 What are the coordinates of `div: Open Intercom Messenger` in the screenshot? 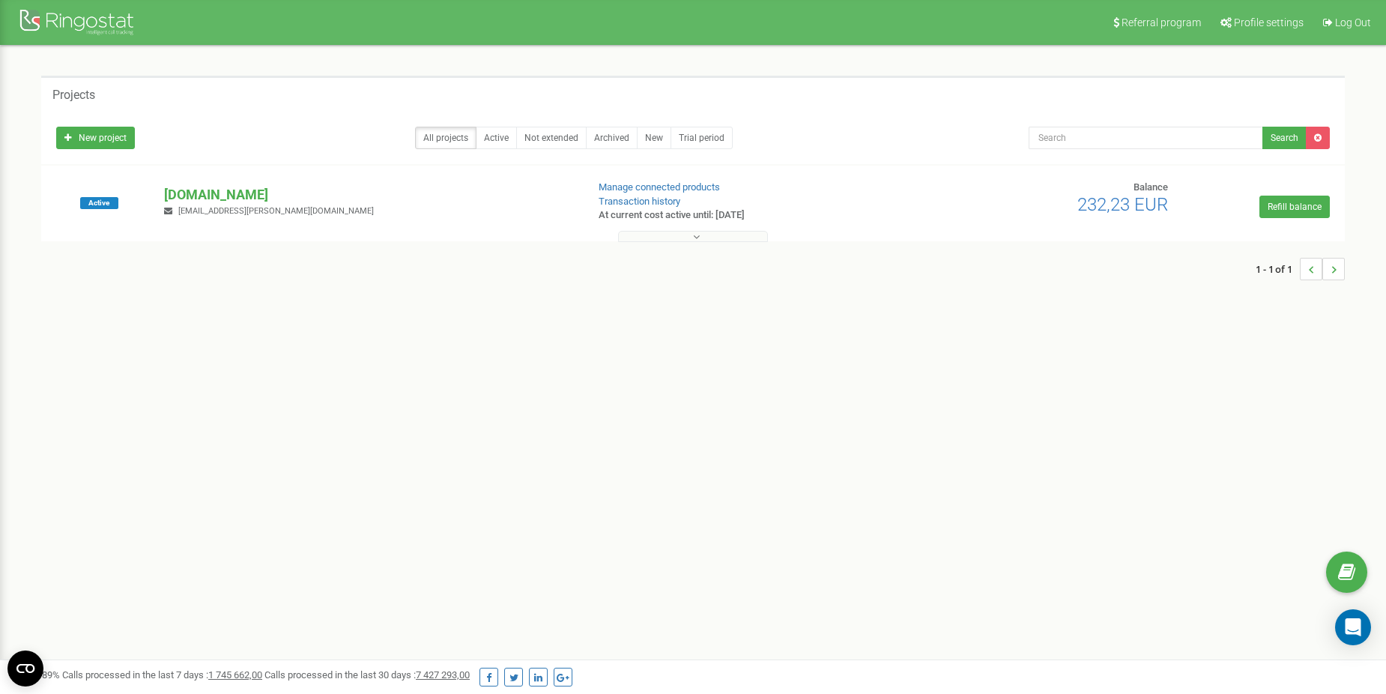 It's located at (1353, 627).